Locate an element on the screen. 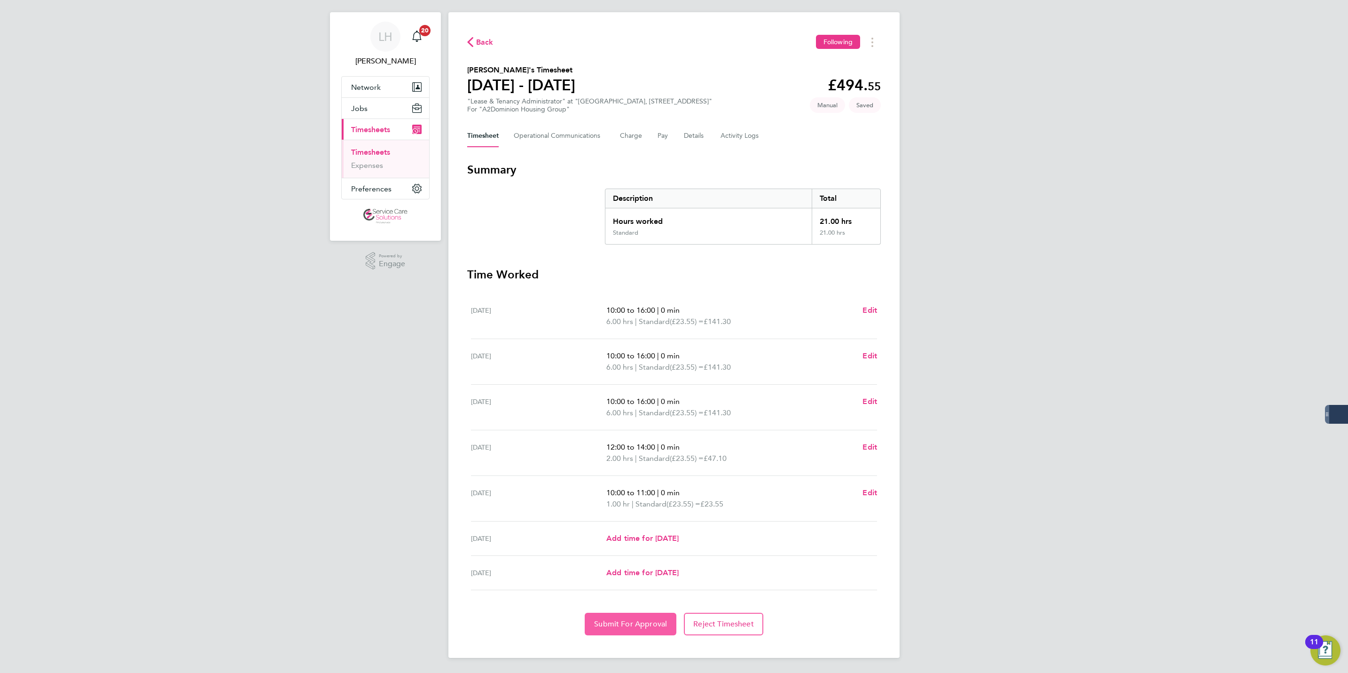 The width and height of the screenshot is (1348, 673). div: For "A2Dominion Housing Group" is located at coordinates (589, 109).